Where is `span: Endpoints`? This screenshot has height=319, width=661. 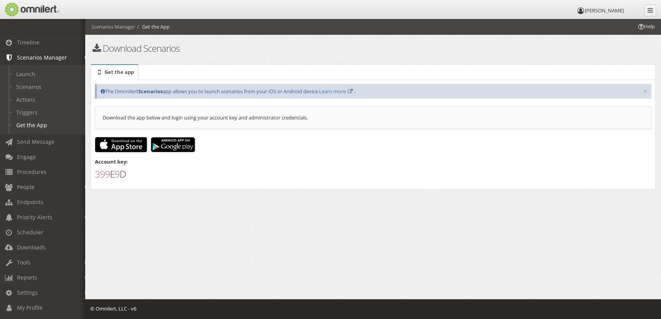 span: Endpoints is located at coordinates (30, 202).